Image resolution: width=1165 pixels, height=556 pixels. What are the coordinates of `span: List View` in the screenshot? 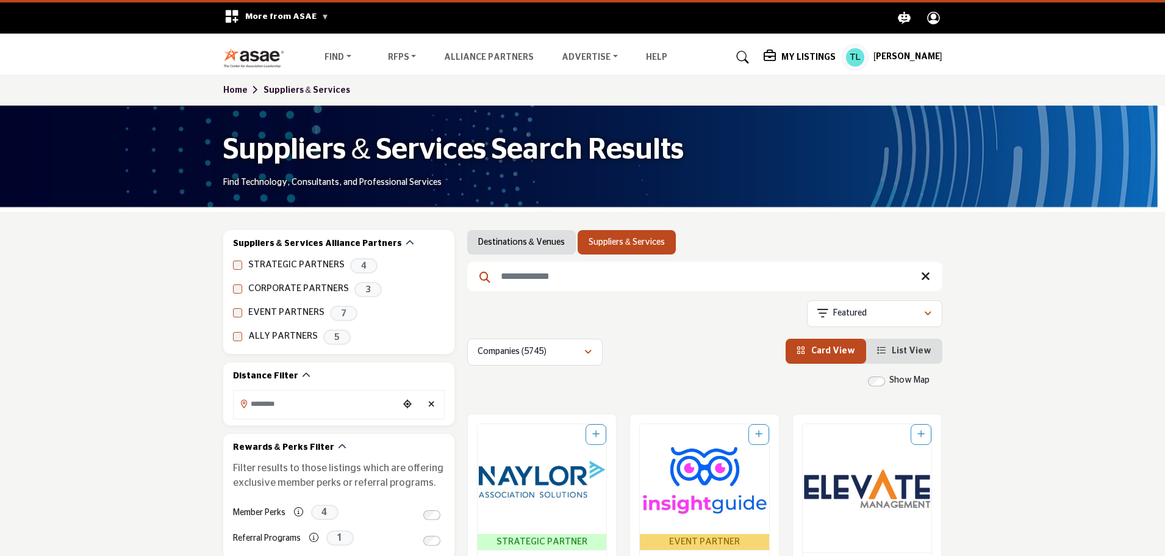 It's located at (912, 351).